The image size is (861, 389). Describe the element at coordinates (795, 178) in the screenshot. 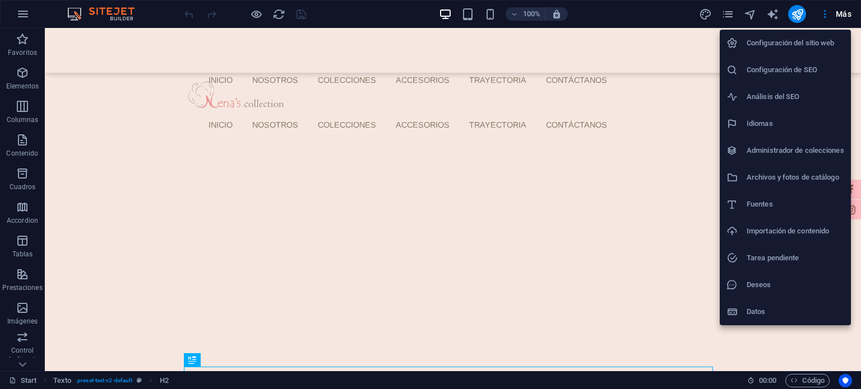

I see `h6: Archivos y fotos de catálogo` at that location.